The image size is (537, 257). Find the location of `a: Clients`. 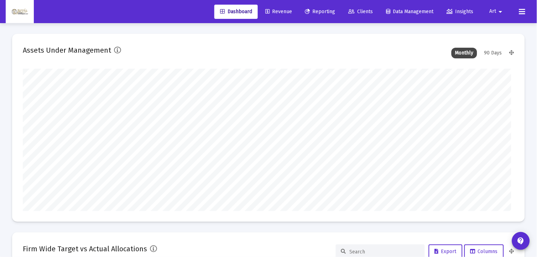

a: Clients is located at coordinates (361, 12).